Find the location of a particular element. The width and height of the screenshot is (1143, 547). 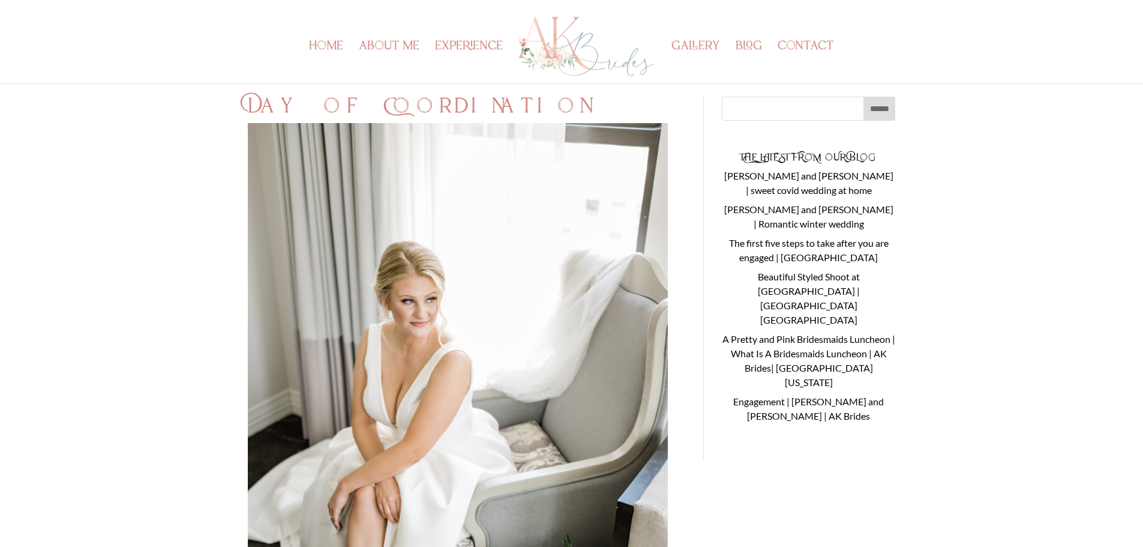

a: gallery is located at coordinates (695, 62).